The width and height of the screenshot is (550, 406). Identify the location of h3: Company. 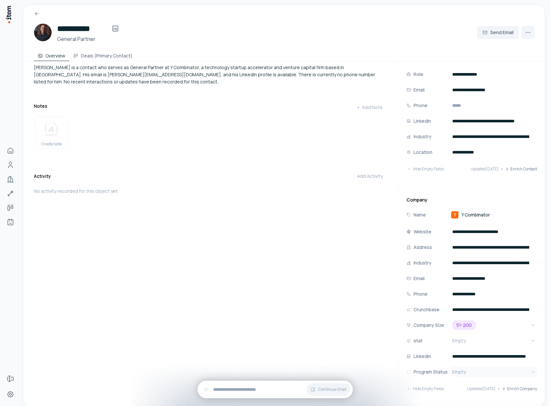
(471, 200).